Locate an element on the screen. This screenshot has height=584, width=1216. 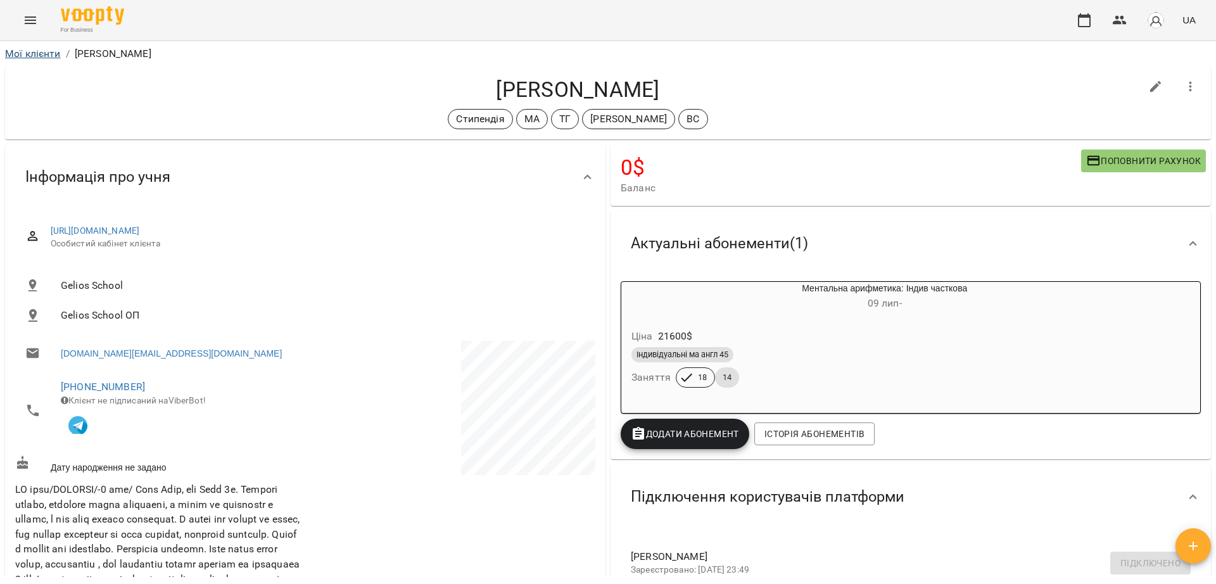
div: МА is located at coordinates (532, 119).